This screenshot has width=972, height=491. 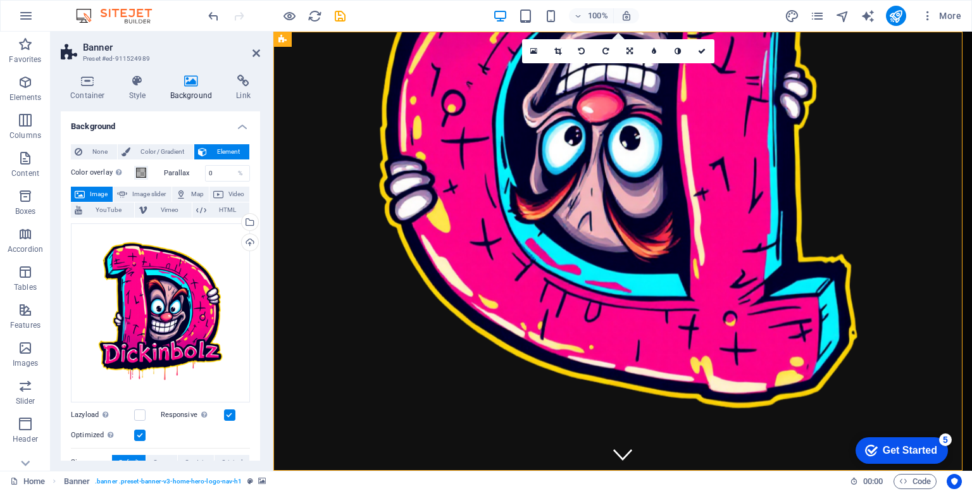 I want to click on div: 5, so click(x=100, y=9).